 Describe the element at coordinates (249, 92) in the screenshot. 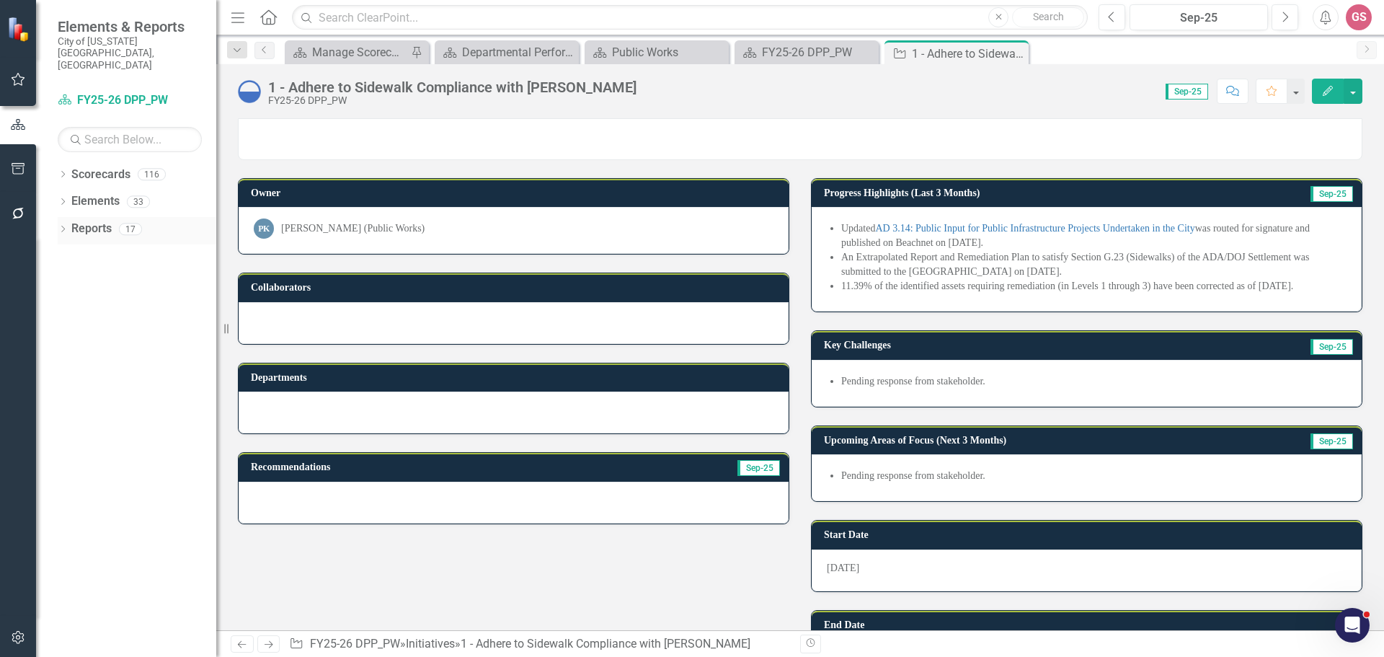

I see `img: In Progress` at that location.